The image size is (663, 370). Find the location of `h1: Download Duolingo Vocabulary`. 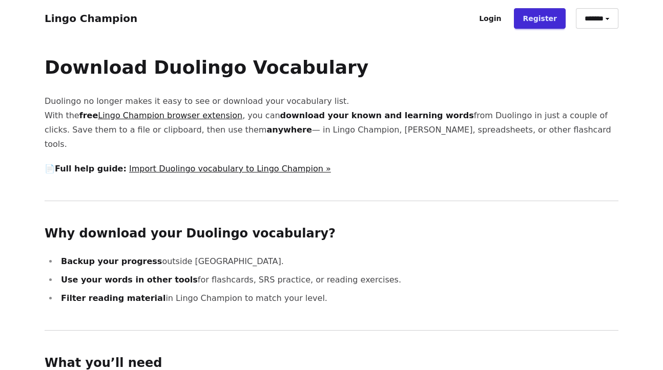

h1: Download Duolingo Vocabulary is located at coordinates (331, 68).